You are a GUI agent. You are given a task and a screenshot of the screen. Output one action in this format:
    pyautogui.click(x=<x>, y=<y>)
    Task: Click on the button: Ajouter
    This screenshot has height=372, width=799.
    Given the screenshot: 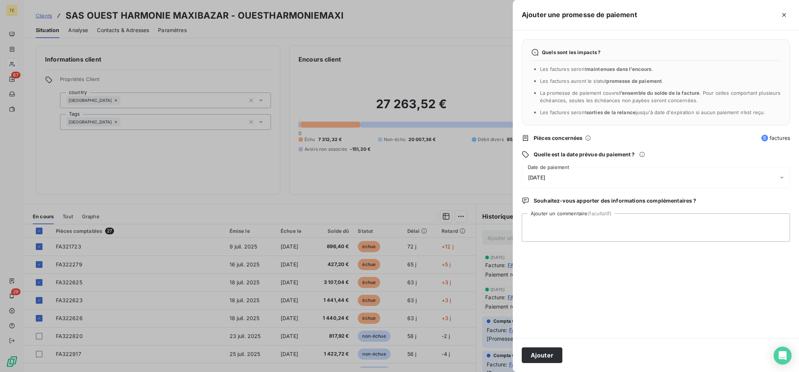 What is the action you would take?
    pyautogui.click(x=542, y=355)
    